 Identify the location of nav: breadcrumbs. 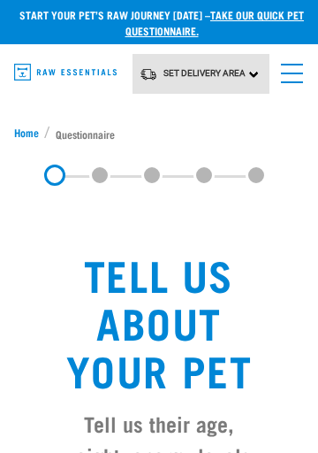
(159, 134).